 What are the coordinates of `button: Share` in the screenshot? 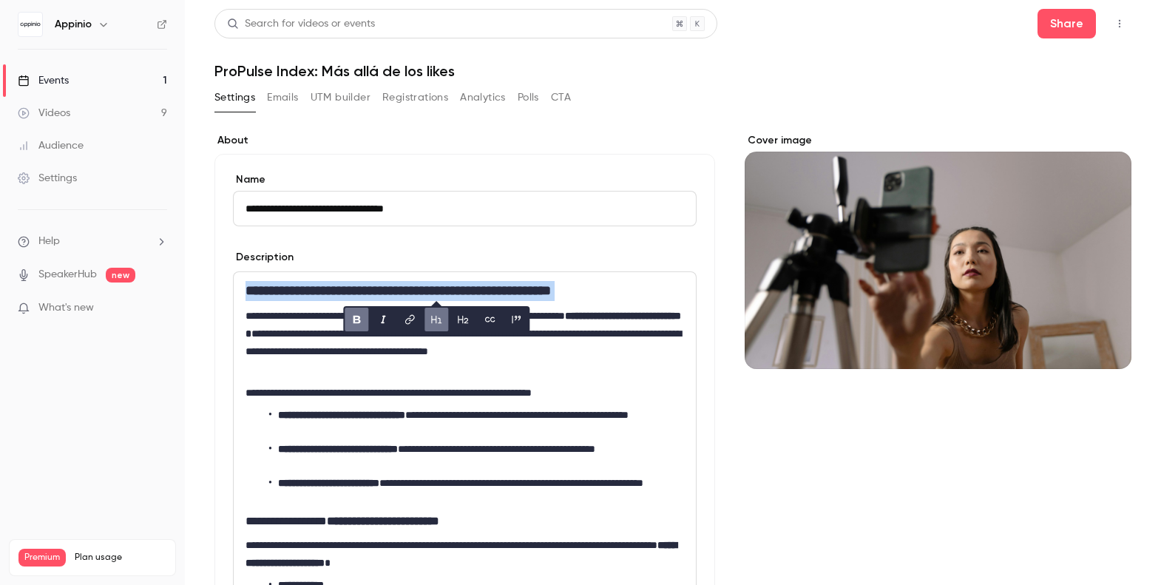 It's located at (1066, 24).